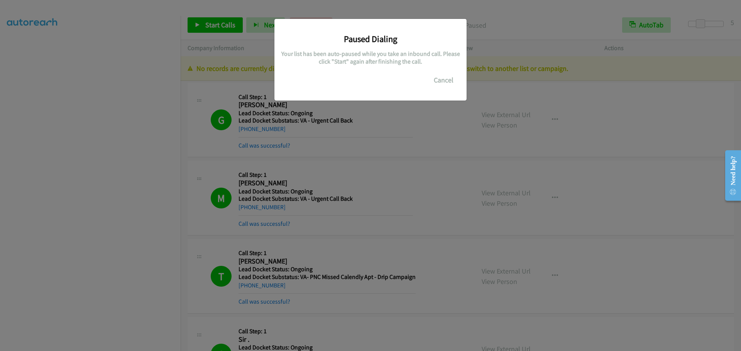  What do you see at coordinates (14, 30) in the screenshot?
I see `div: Open Resource Center` at bounding box center [14, 30].